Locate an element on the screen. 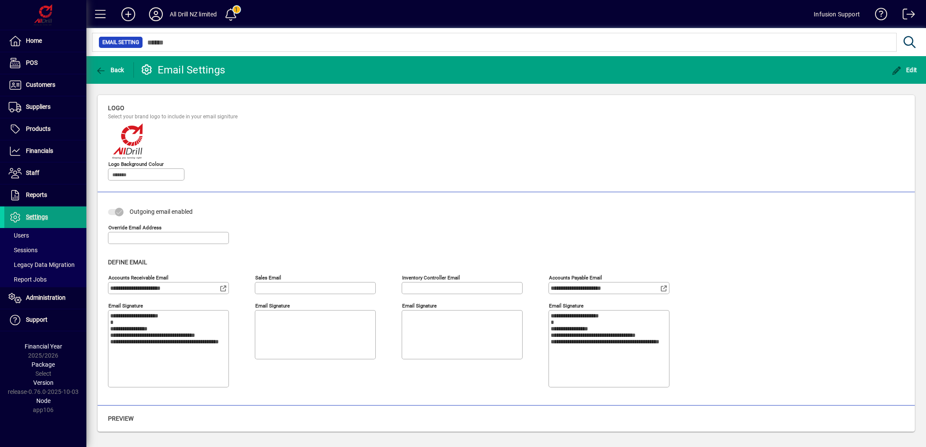  a: Staff is located at coordinates (45, 173).